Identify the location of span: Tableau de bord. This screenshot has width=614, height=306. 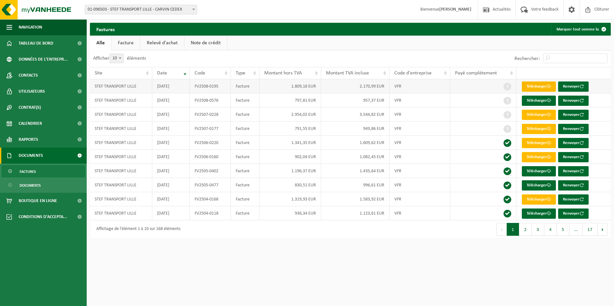
(36, 43).